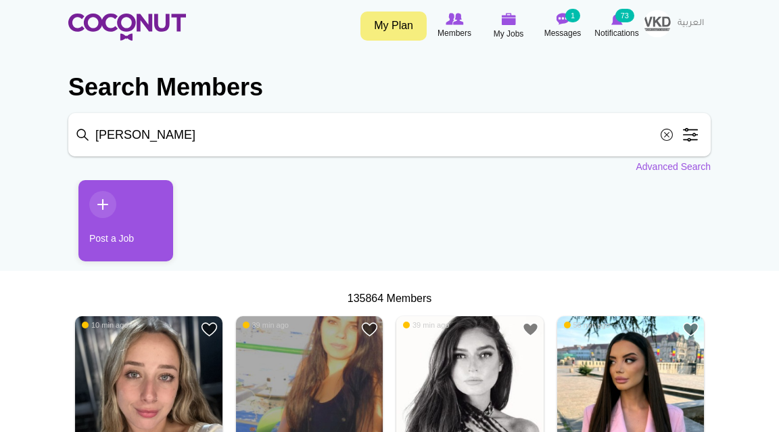 The image size is (779, 432). I want to click on a: العربية, so click(691, 24).